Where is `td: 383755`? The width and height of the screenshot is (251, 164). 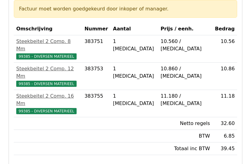
td: 383755 is located at coordinates (96, 103).